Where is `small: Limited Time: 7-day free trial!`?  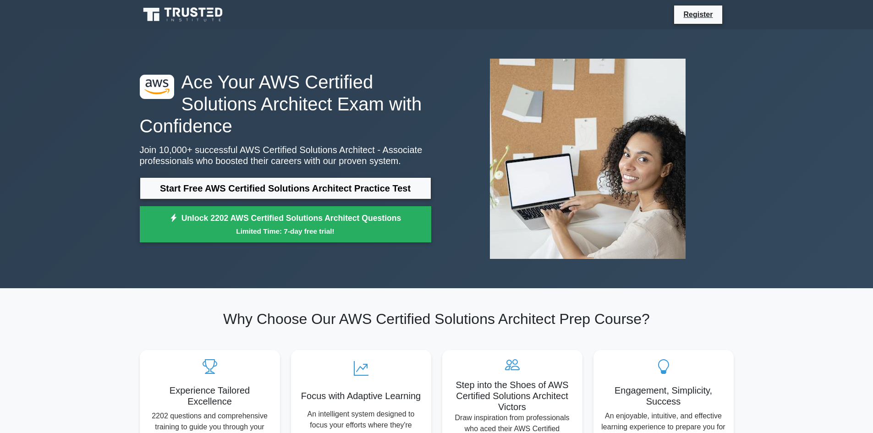 small: Limited Time: 7-day free trial! is located at coordinates (286, 231).